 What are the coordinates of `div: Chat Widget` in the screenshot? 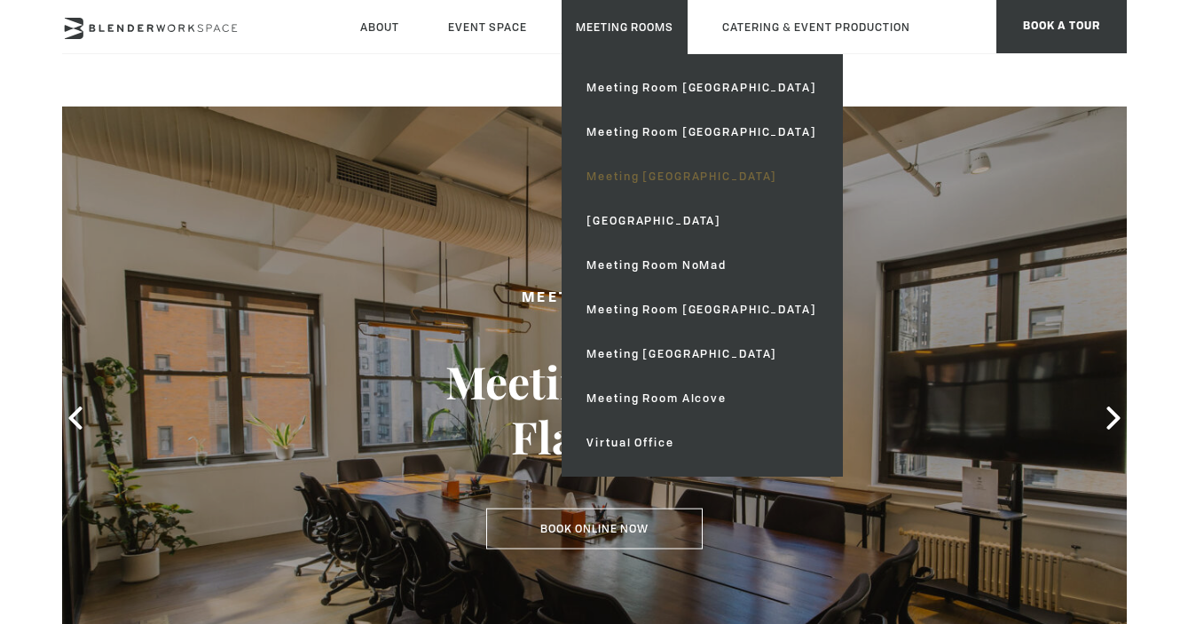 It's located at (1143, 581).